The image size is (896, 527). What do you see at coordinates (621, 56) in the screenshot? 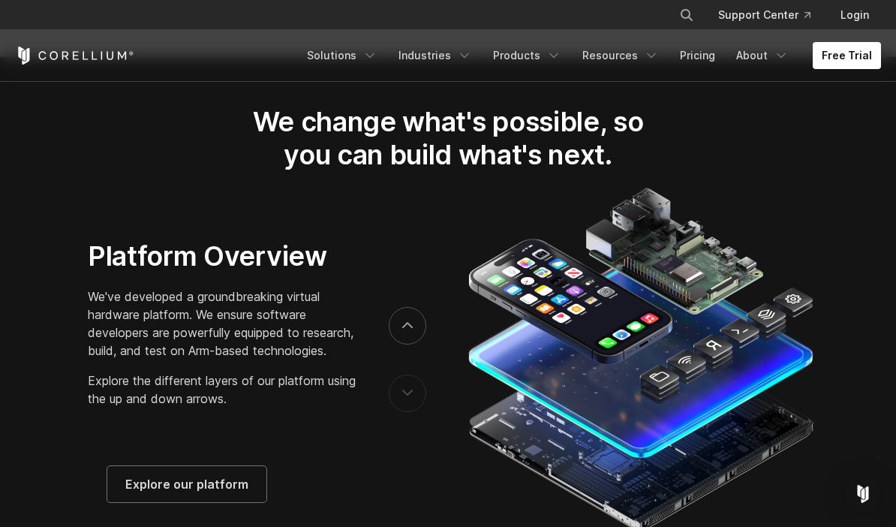
I see `a: Resources` at bounding box center [621, 56].